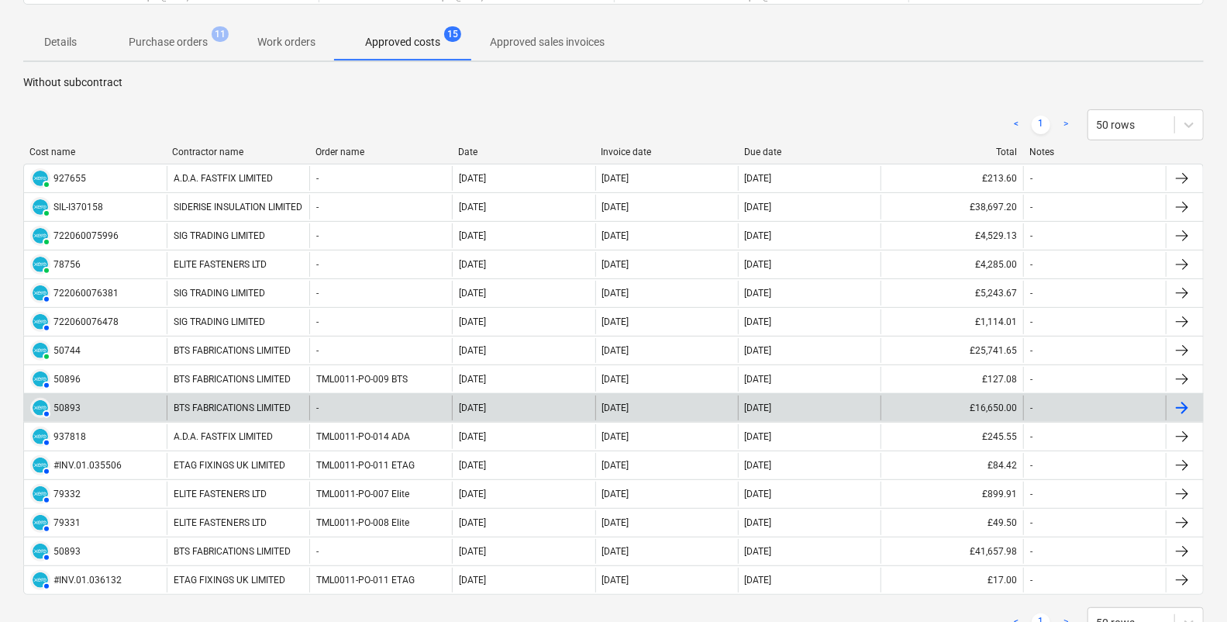 Image resolution: width=1227 pixels, height=622 pixels. Describe the element at coordinates (67, 494) in the screenshot. I see `div: 79332` at that location.